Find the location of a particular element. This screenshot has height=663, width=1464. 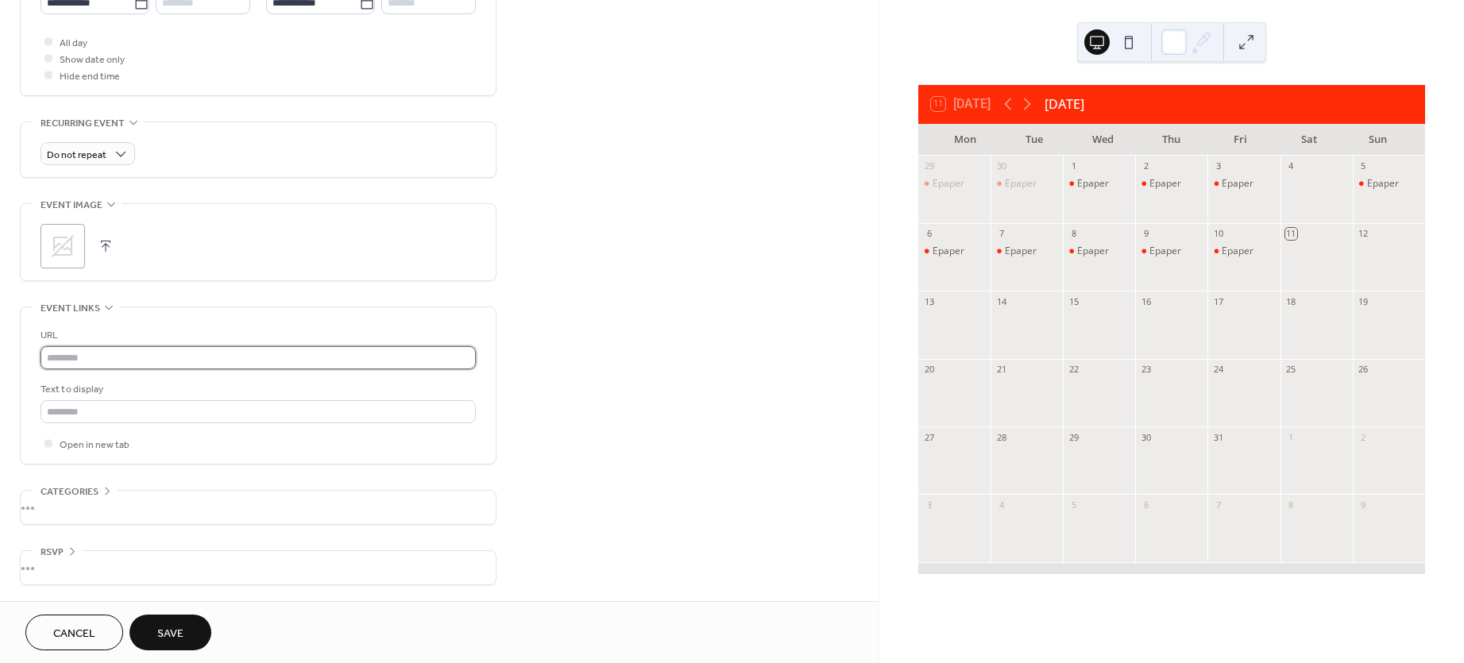

div: 25 is located at coordinates (1291, 369).